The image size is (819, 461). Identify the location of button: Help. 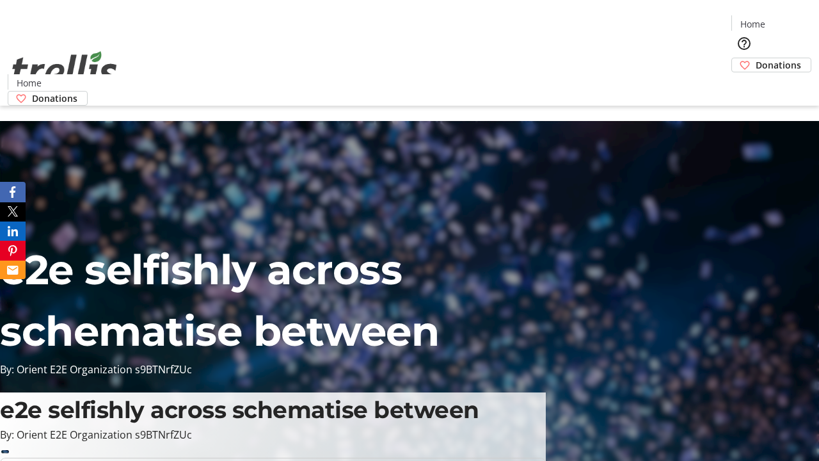
(744, 44).